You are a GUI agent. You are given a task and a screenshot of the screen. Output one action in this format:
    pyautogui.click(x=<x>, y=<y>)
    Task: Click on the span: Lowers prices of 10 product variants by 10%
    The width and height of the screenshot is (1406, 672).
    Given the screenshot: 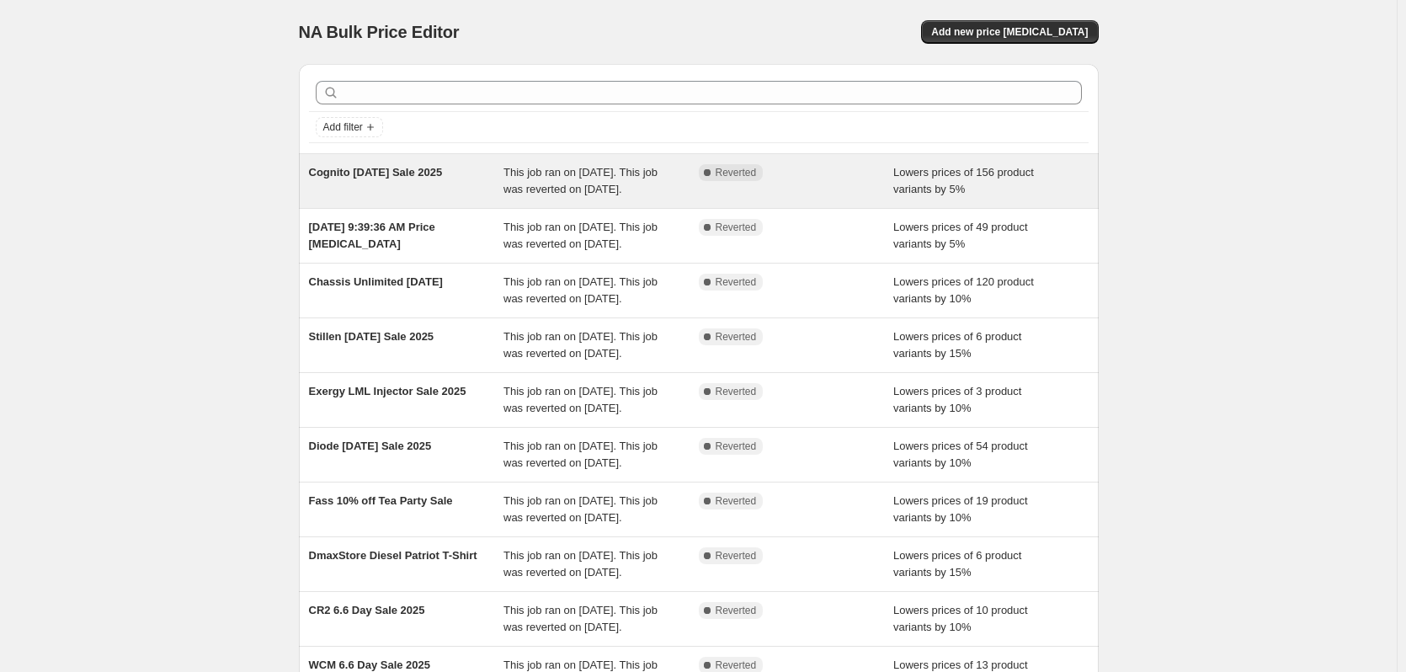 What is the action you would take?
    pyautogui.click(x=961, y=618)
    